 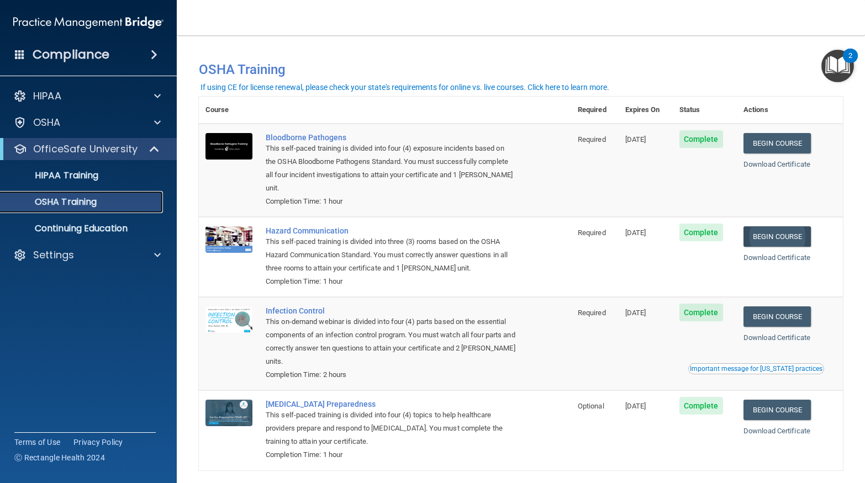 What do you see at coordinates (391, 375) in the screenshot?
I see `div: Completion Time: 2 hours` at bounding box center [391, 375].